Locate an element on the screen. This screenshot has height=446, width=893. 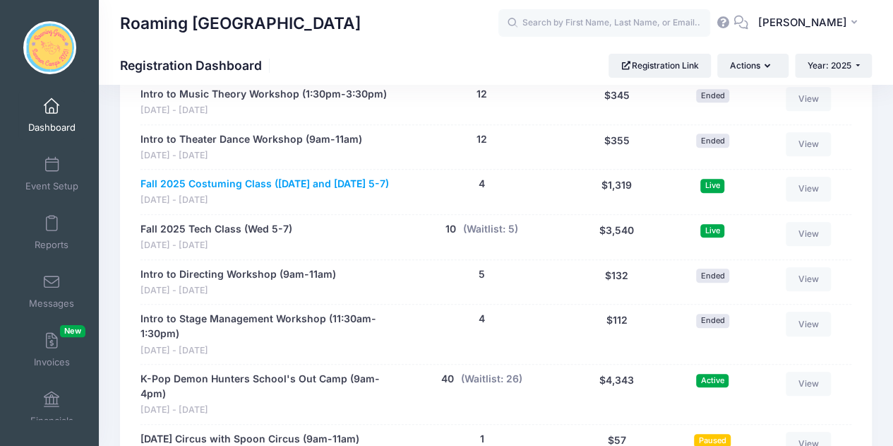
a: Financials is located at coordinates (52, 408).